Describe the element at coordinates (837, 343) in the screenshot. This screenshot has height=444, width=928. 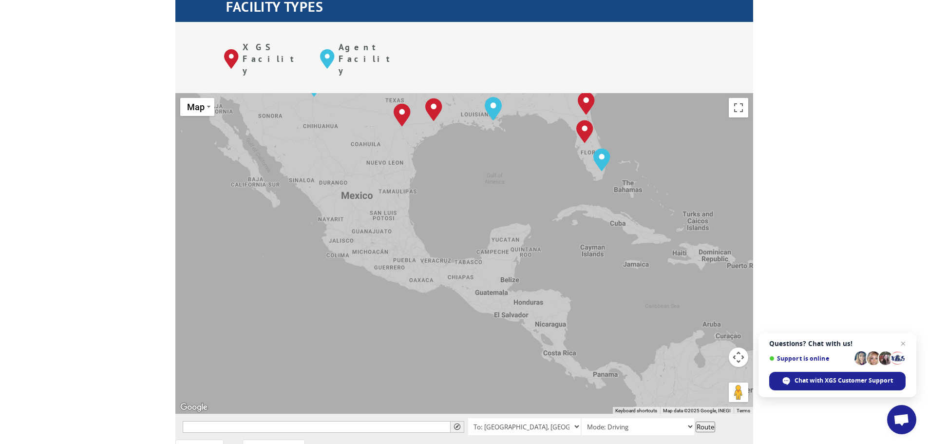
I see `span: Questions? Chat with us!` at that location.